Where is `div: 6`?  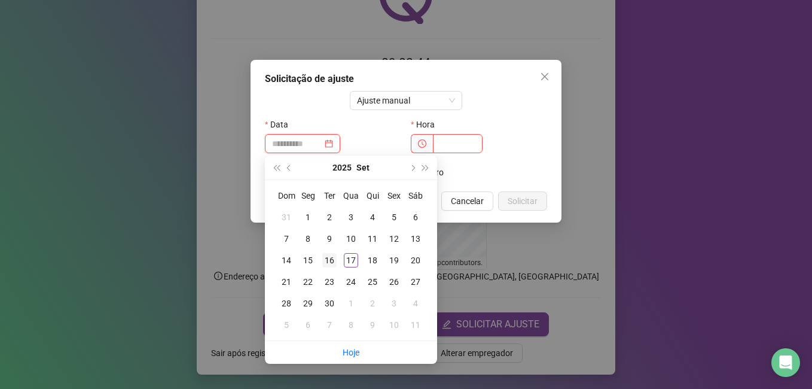
div: 6 is located at coordinates (308, 325).